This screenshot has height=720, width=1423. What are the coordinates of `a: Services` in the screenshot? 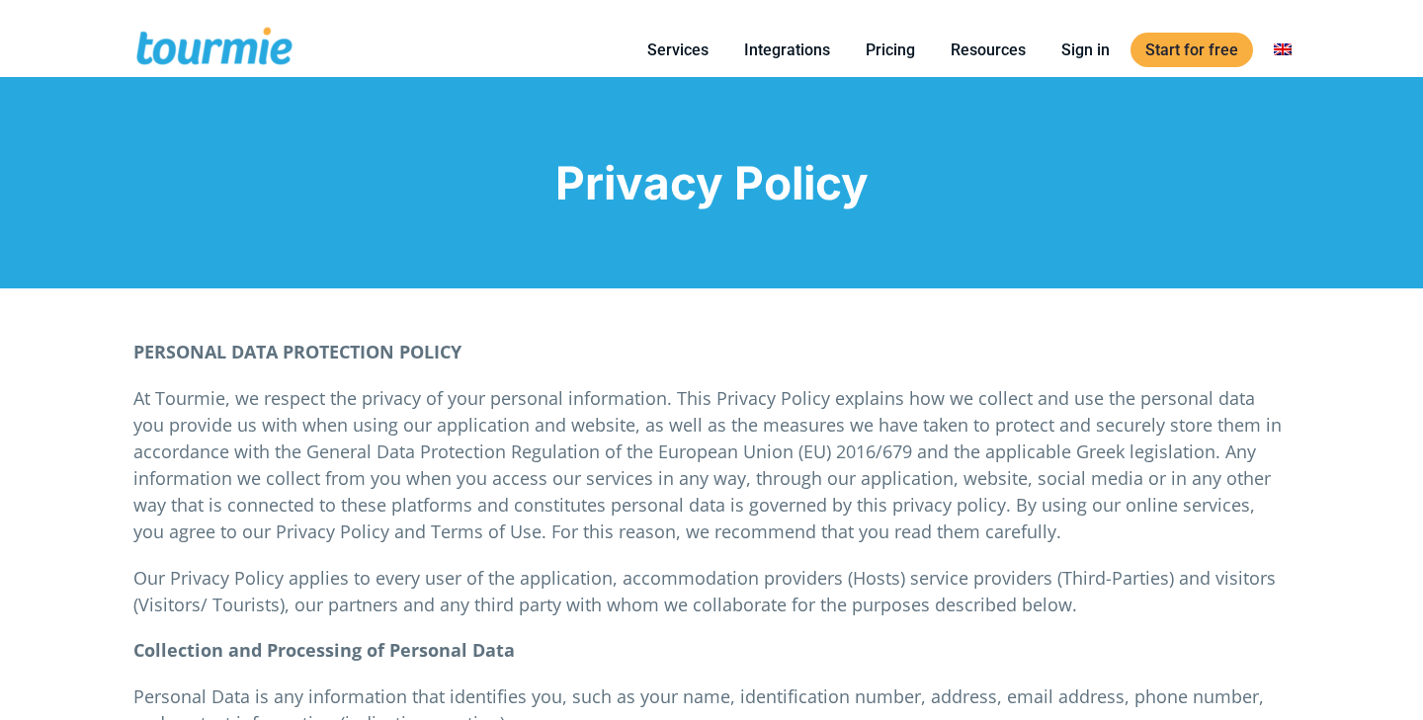 It's located at (678, 49).